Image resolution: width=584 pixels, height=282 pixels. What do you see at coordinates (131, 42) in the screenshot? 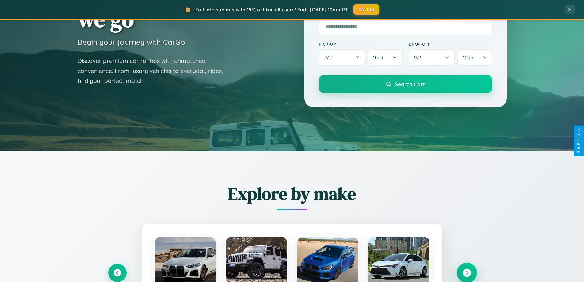
I see `h3: Begin your journey with CarGo` at bounding box center [131, 42].